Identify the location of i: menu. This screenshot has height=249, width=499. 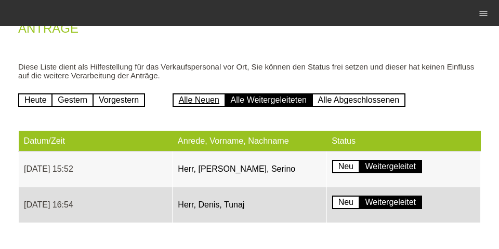
(483, 14).